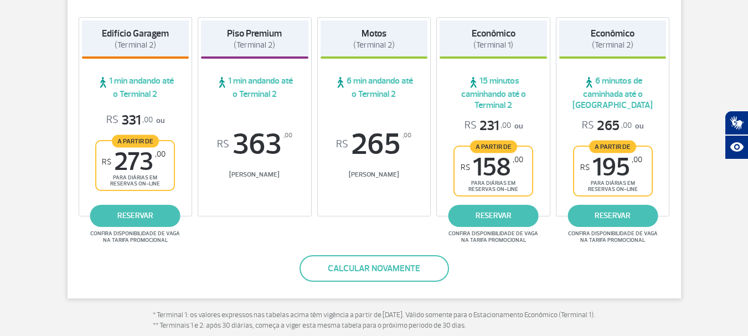 The image size is (748, 336). What do you see at coordinates (254, 33) in the screenshot?
I see `strong: Piso Premium` at bounding box center [254, 33].